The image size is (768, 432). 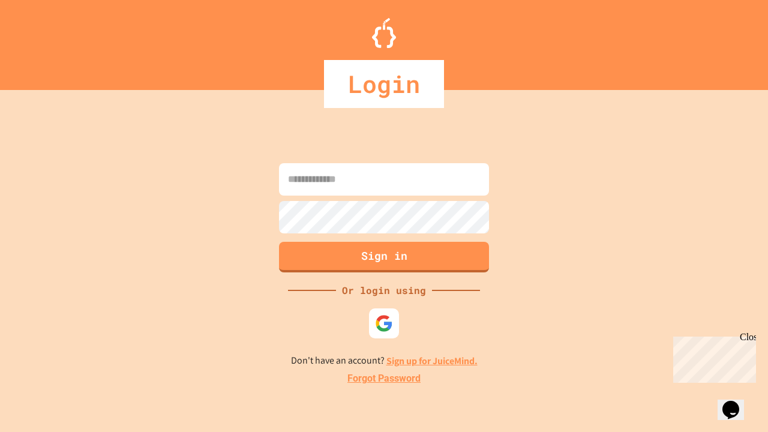 I want to click on a: Sign up for JuiceMind., so click(x=432, y=361).